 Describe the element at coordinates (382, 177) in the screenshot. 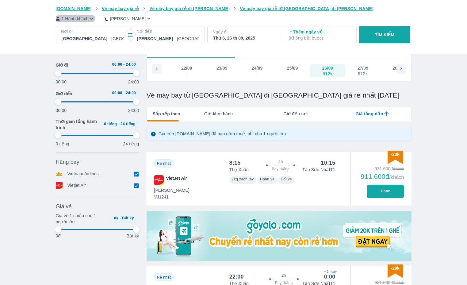

I see `div: 911.600đ` at that location.